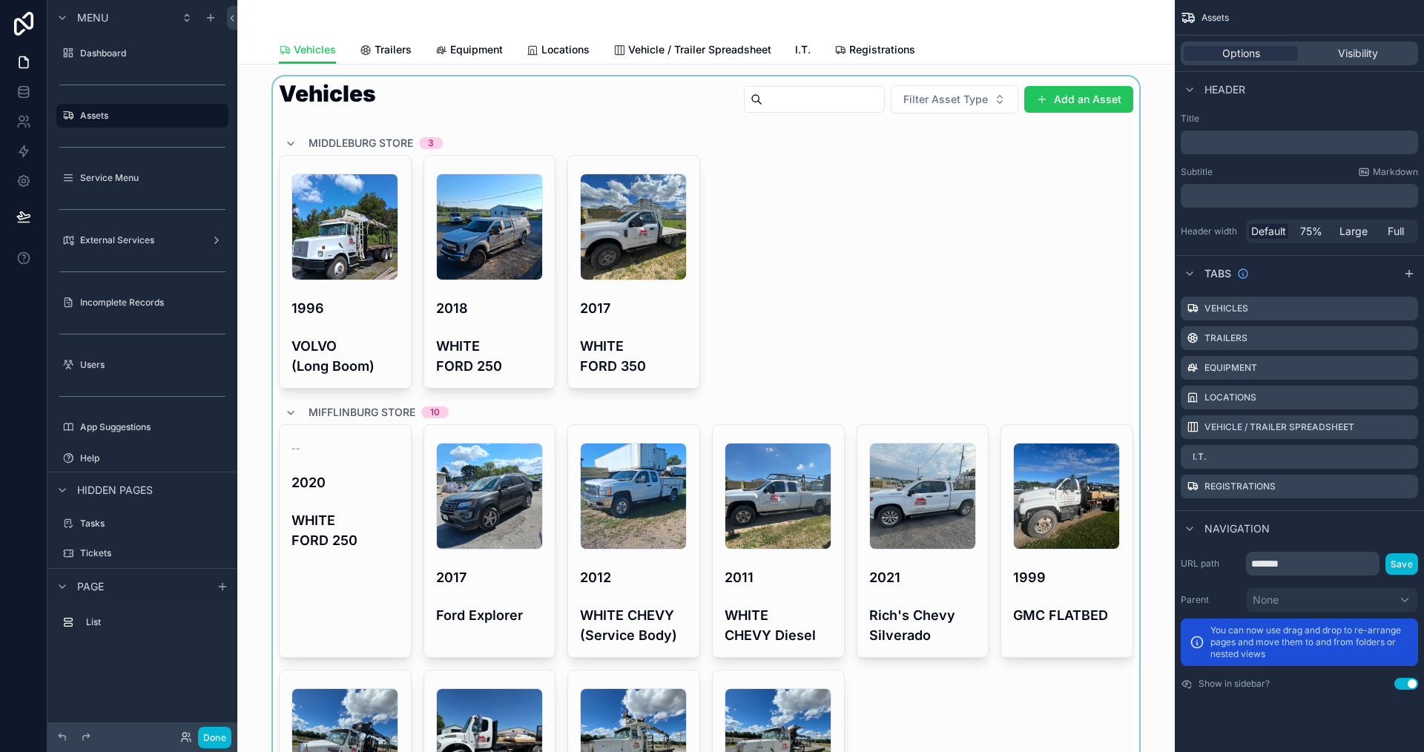  I want to click on span: Navigation, so click(1237, 529).